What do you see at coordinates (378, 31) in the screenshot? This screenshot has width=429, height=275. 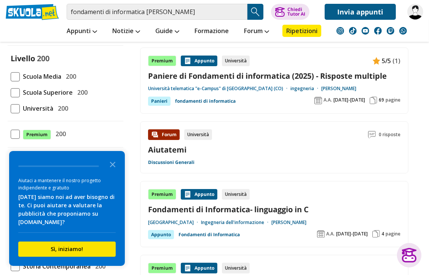 I see `img: facebook` at bounding box center [378, 31].